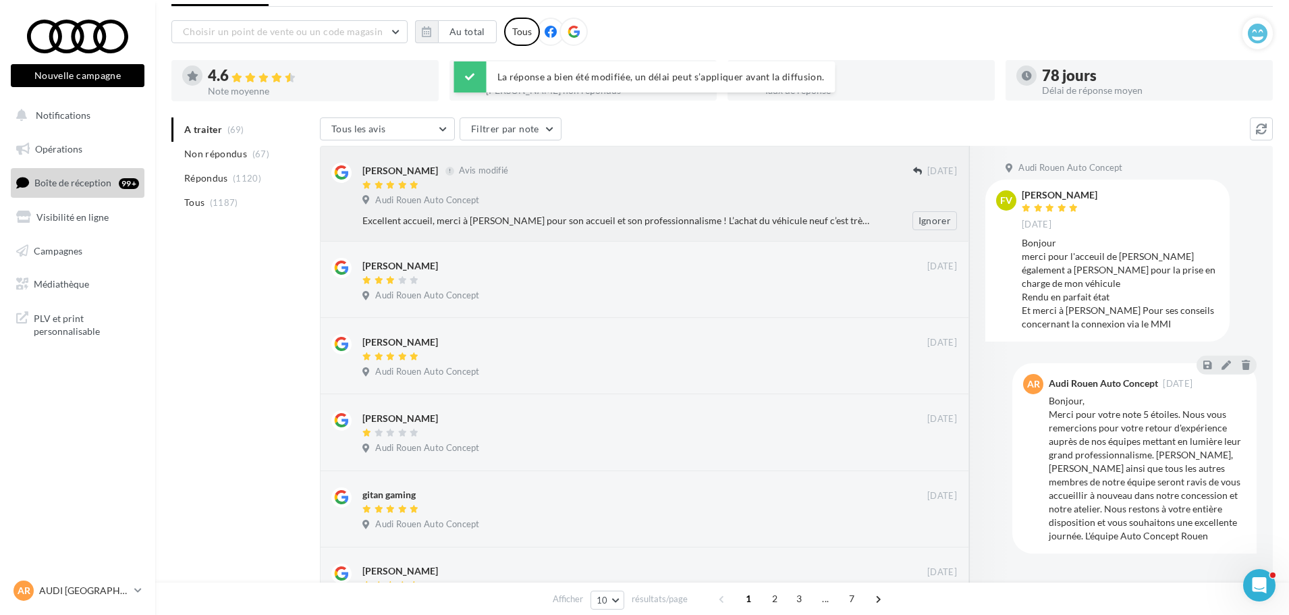 The image size is (1289, 615). What do you see at coordinates (129, 184) in the screenshot?
I see `div: 99+` at bounding box center [129, 184].